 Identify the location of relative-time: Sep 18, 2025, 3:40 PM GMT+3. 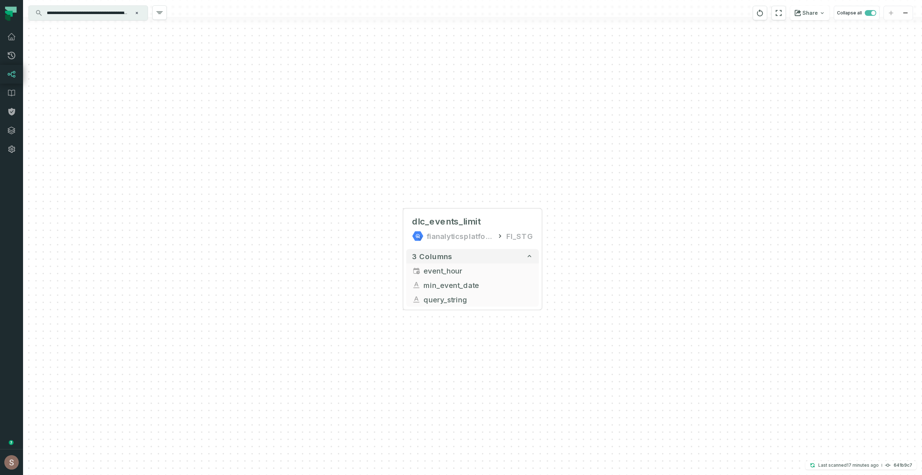
(863, 465).